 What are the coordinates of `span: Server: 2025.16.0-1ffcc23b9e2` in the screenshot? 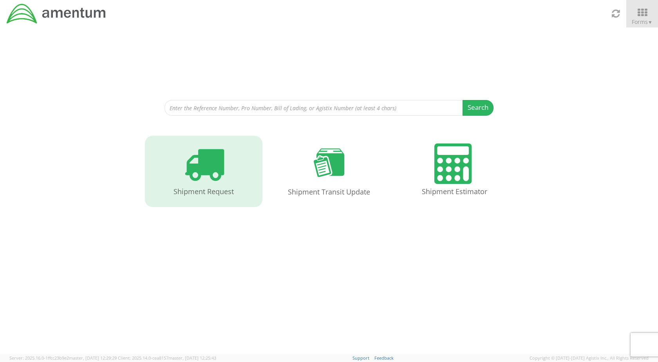 It's located at (63, 357).